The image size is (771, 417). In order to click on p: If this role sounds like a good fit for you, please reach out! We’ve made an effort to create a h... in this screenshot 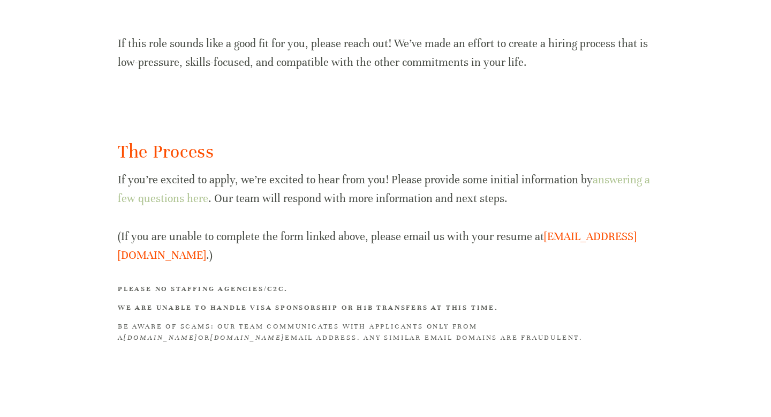, I will do `click(386, 53)`.